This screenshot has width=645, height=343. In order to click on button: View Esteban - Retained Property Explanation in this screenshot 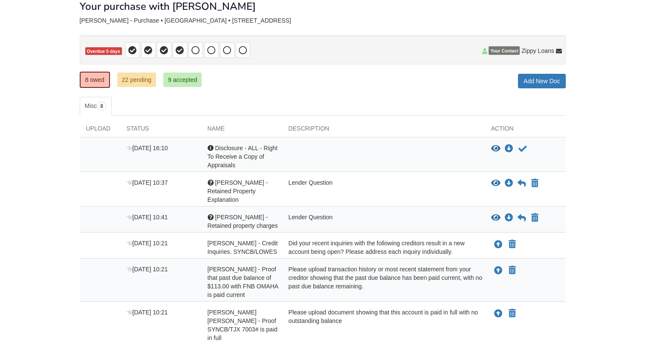, I will do `click(496, 183)`.